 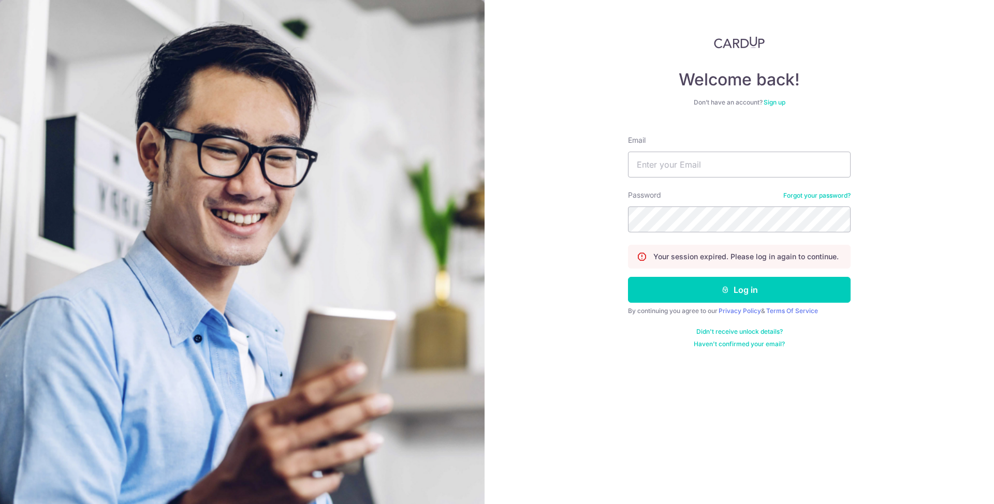 I want to click on a: Haven't confirmed your email?, so click(x=739, y=344).